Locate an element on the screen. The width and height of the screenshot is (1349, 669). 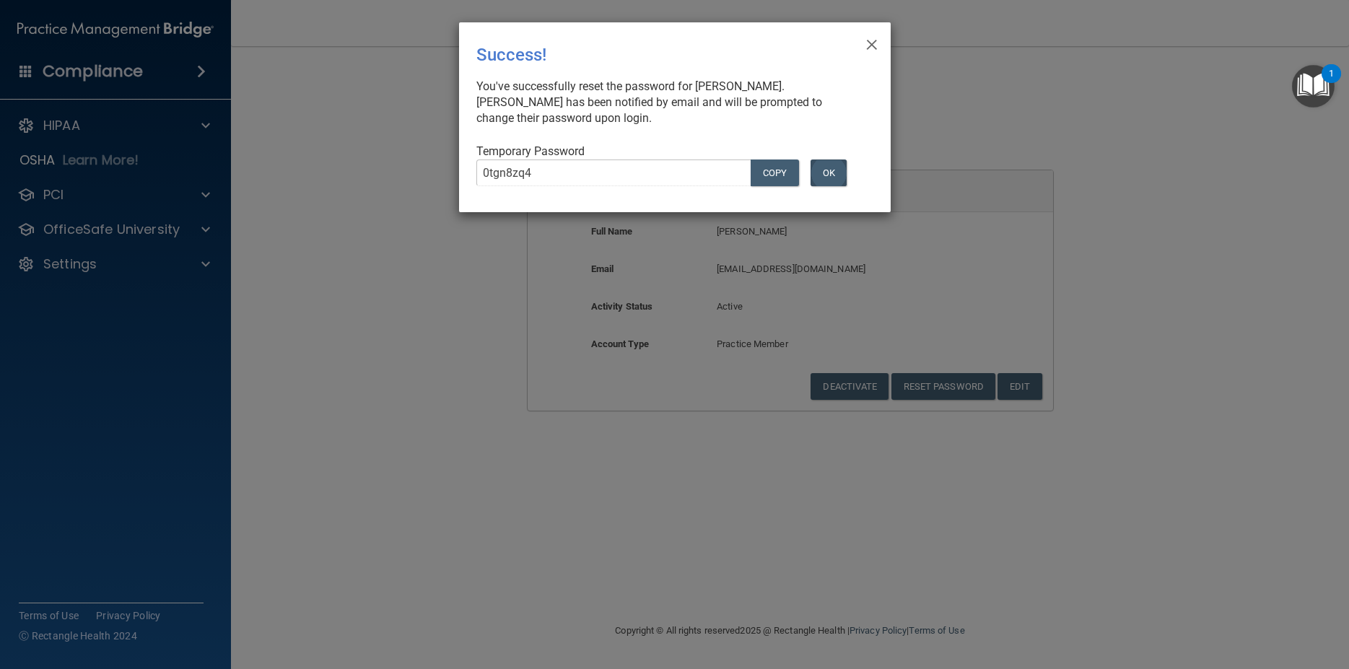
button: COPY is located at coordinates (775, 173).